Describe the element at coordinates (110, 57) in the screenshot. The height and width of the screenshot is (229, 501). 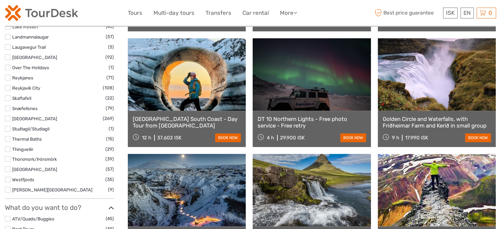
I see `span: (92)` at that location.